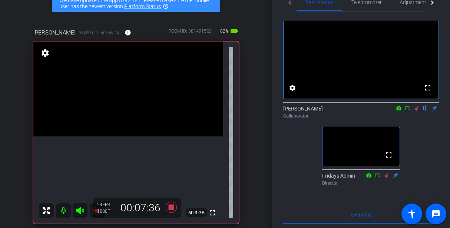 The width and height of the screenshot is (450, 228). Describe the element at coordinates (361, 183) in the screenshot. I see `div: Director` at that location.